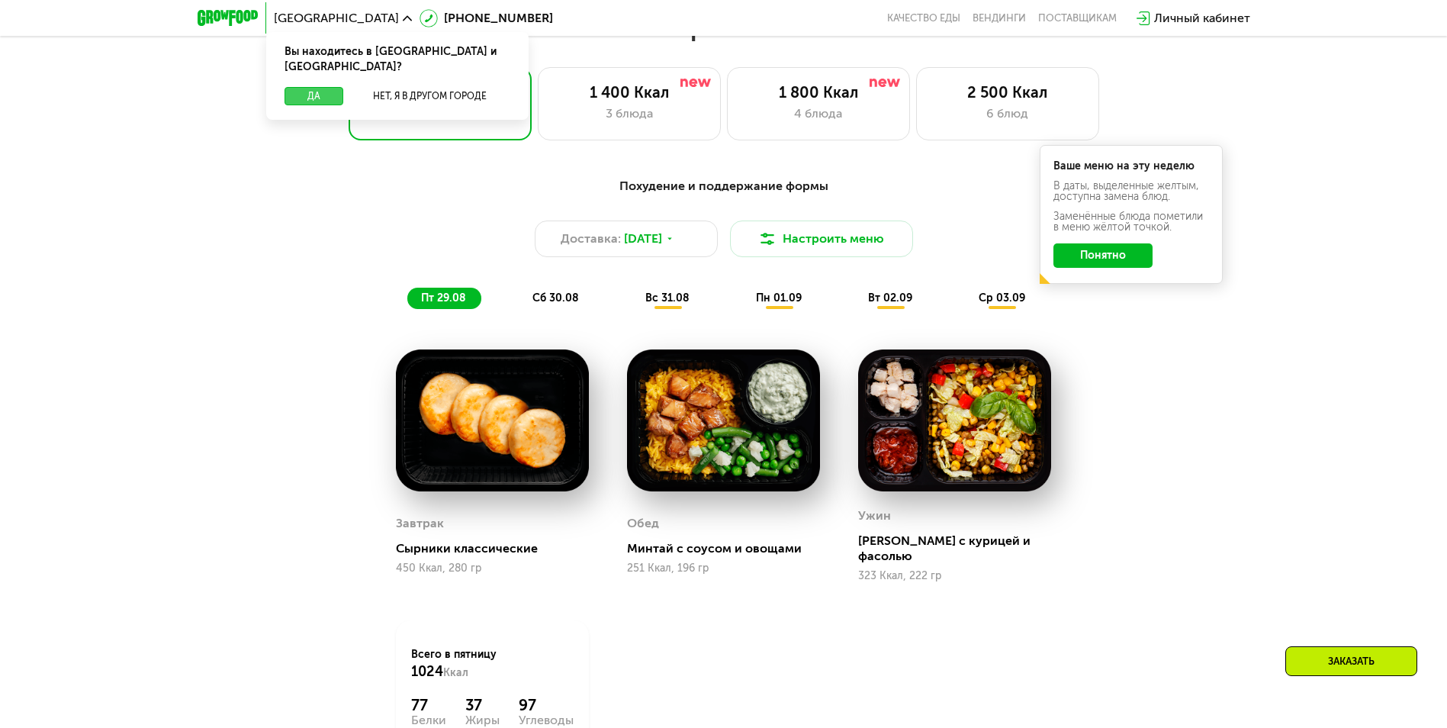  What do you see at coordinates (482, 720) in the screenshot?
I see `div: Жиры` at bounding box center [482, 720].